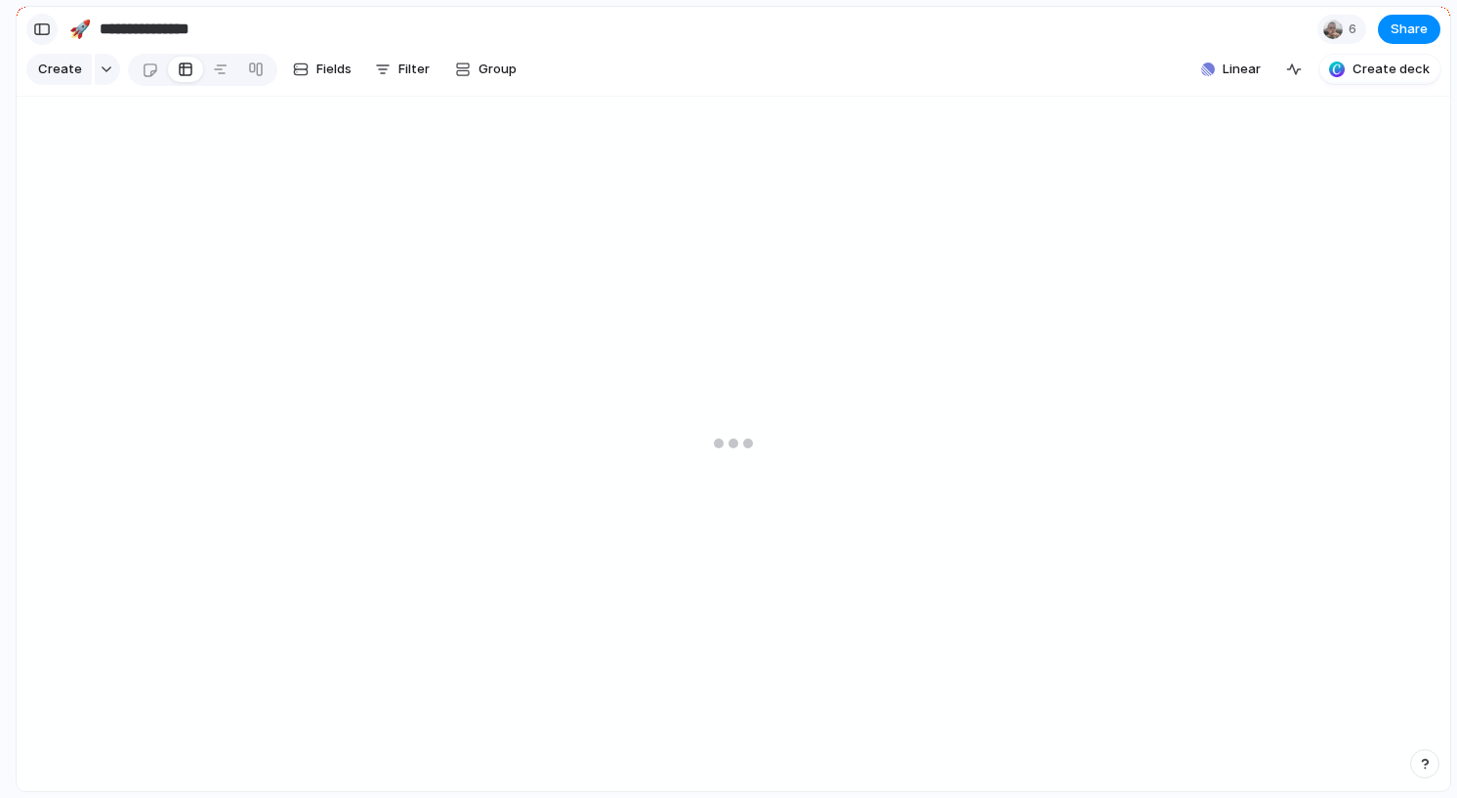 This screenshot has width=1457, height=798. What do you see at coordinates (497, 69) in the screenshot?
I see `span: Group` at bounding box center [497, 69].